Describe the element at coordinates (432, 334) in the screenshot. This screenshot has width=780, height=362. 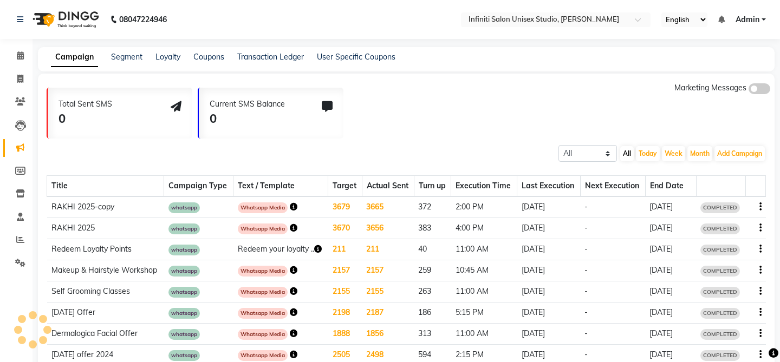
I see `td: 313` at that location.